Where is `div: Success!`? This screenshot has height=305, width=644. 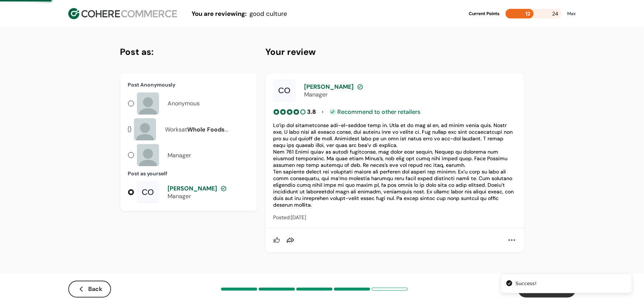 div: Success! is located at coordinates (526, 284).